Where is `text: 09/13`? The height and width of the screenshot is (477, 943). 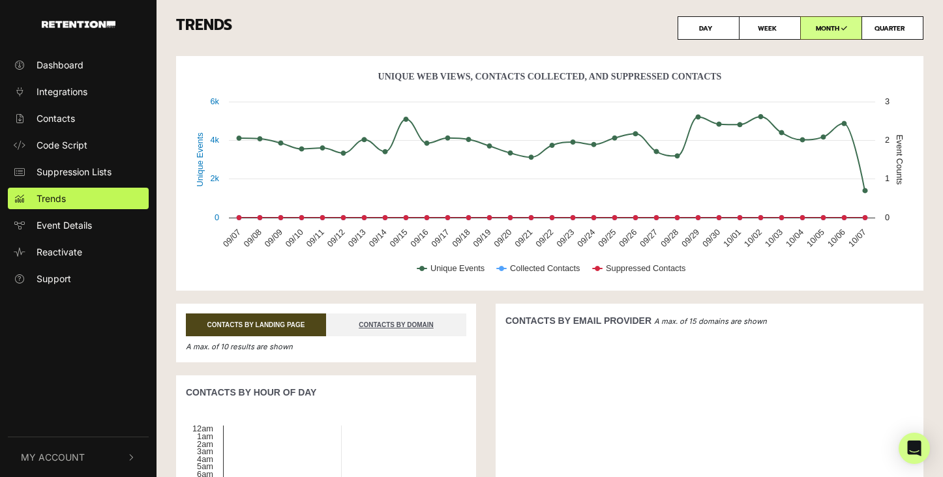
text: 09/13 is located at coordinates (356, 238).